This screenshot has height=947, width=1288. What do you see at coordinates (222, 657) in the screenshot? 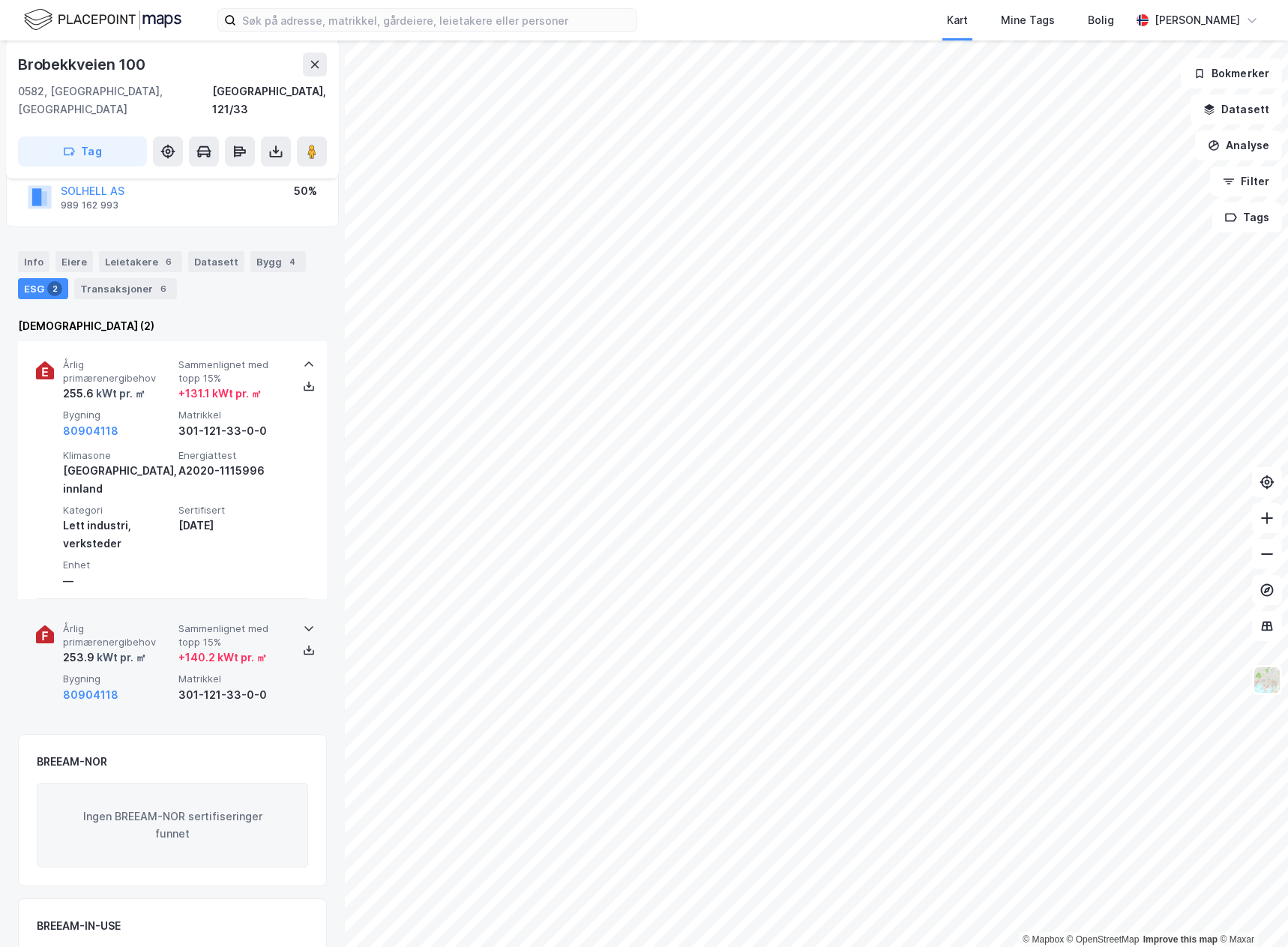
I see `div: + 140.2 kWt pr. ㎡` at bounding box center [222, 657].